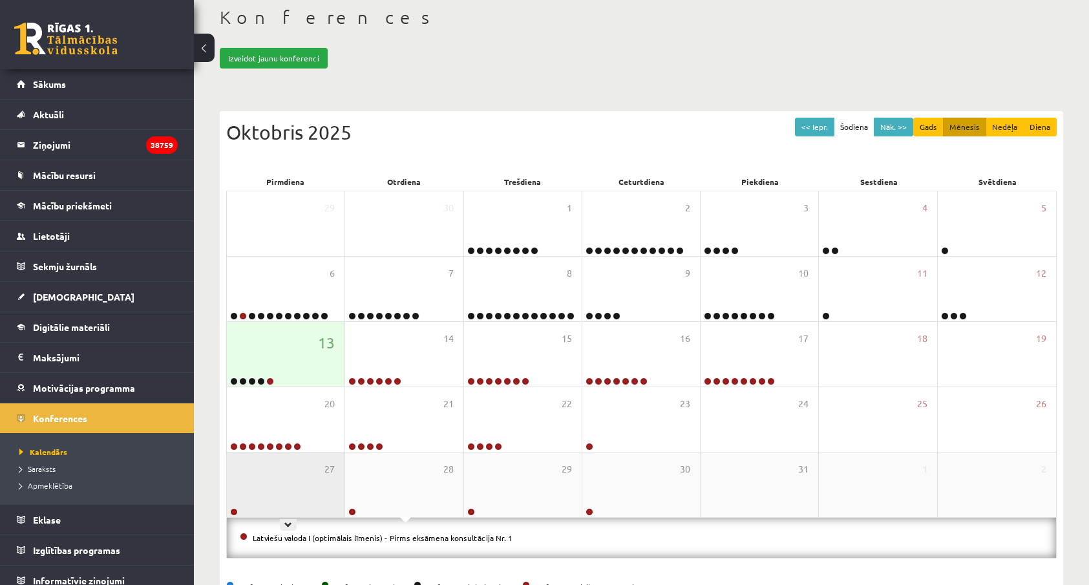  Describe the element at coordinates (448, 469) in the screenshot. I see `span: 28` at that location.